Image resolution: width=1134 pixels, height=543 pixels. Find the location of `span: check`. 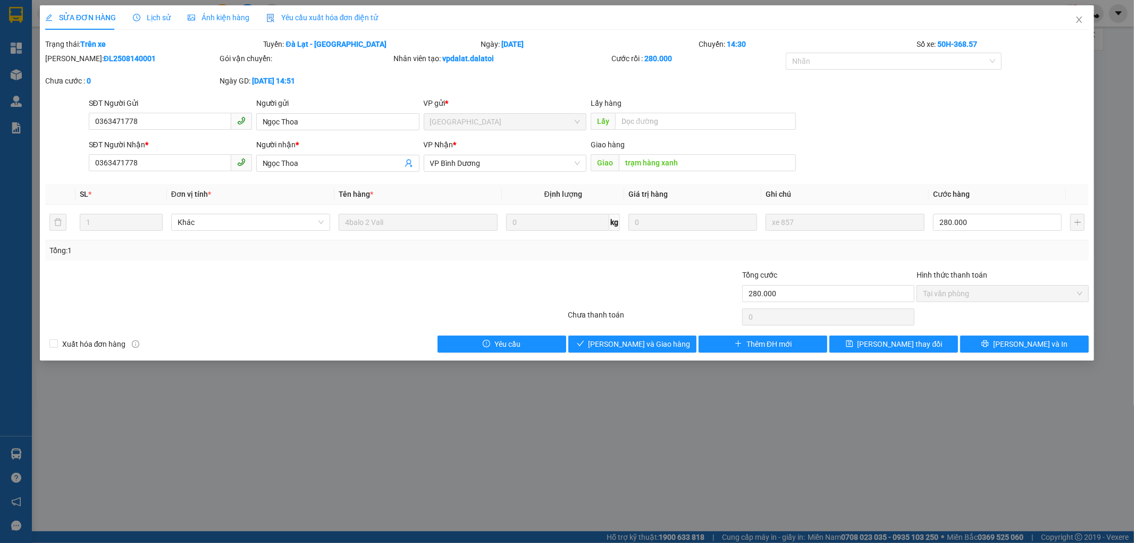

span: check is located at coordinates (581, 344).